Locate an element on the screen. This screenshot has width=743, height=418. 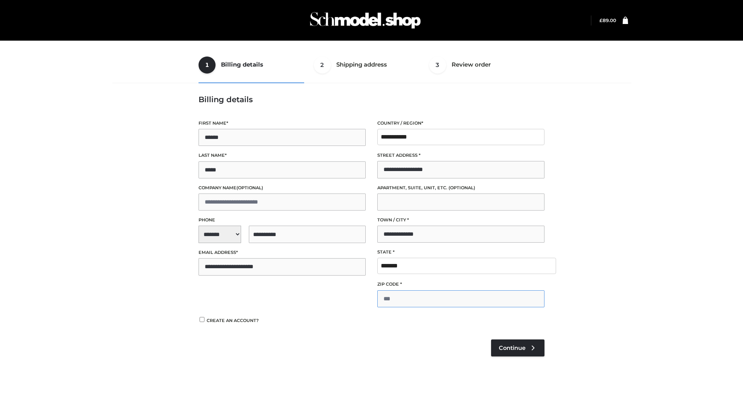
label: Town / City is located at coordinates (461, 220).